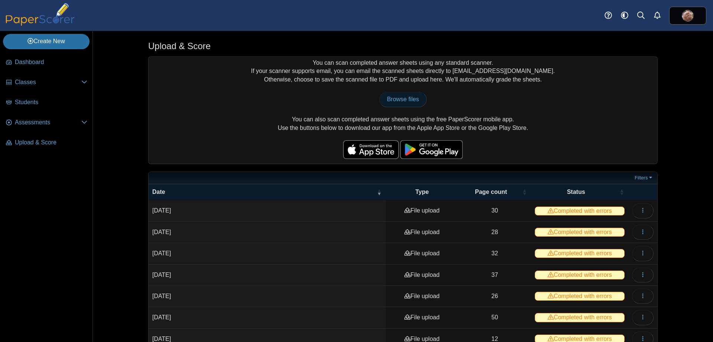 This screenshot has height=342, width=713. What do you see at coordinates (432, 149) in the screenshot?
I see `img: google-play-badge.png` at bounding box center [432, 149].